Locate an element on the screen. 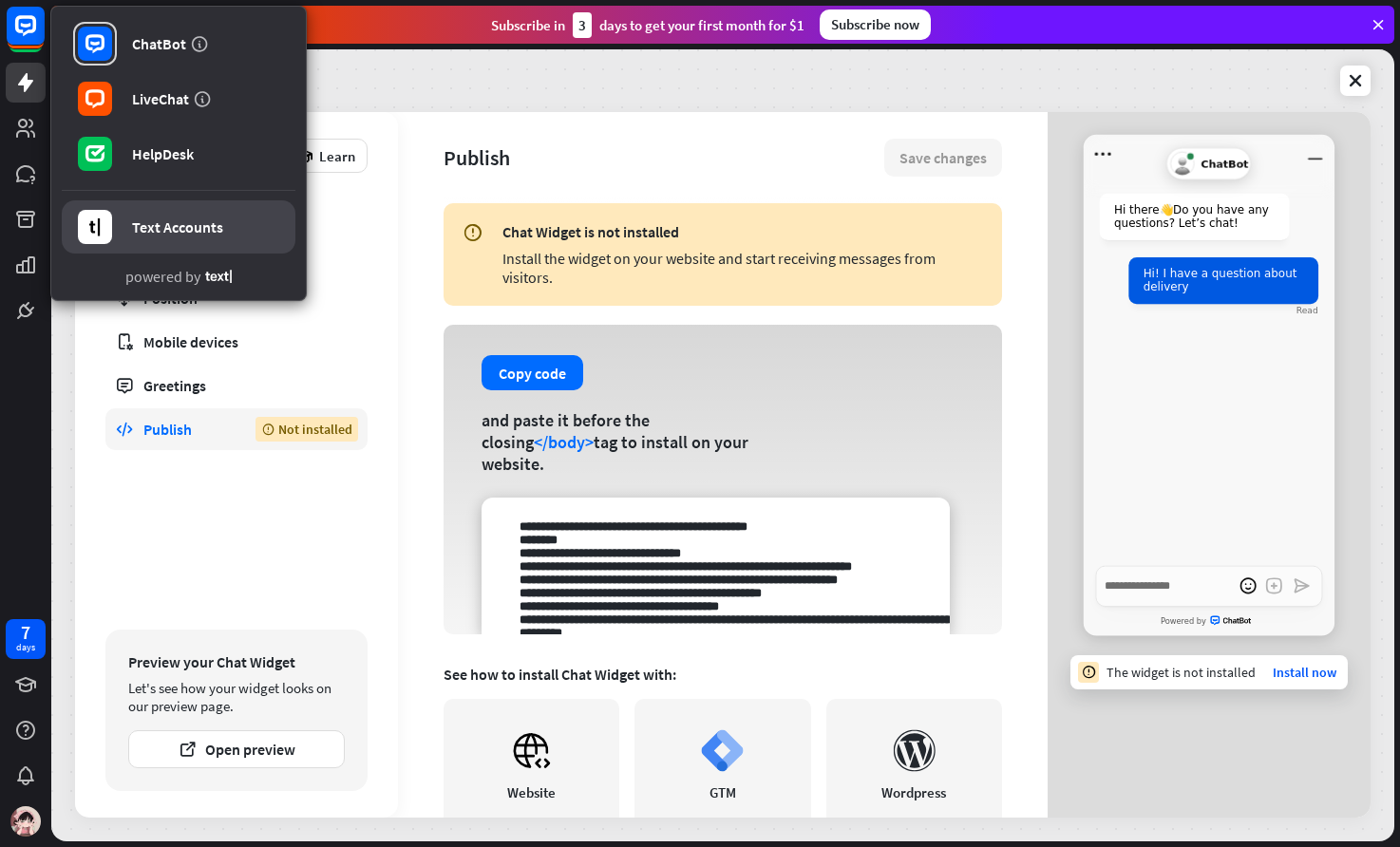 This screenshot has height=847, width=1400. button: Save changes is located at coordinates (943, 157).